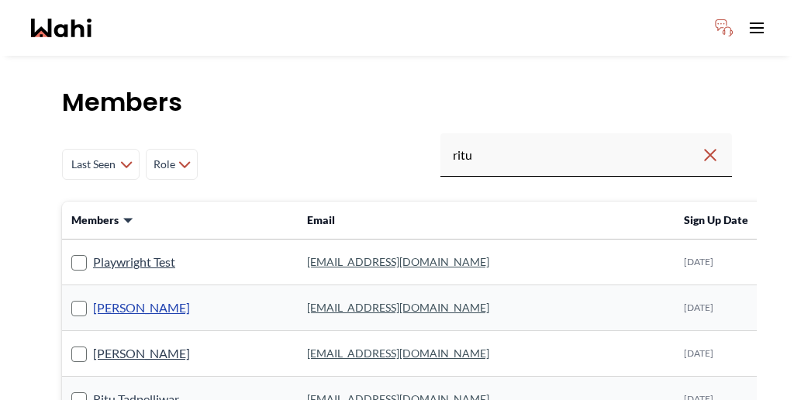 The height and width of the screenshot is (400, 794). I want to click on span: Role, so click(164, 164).